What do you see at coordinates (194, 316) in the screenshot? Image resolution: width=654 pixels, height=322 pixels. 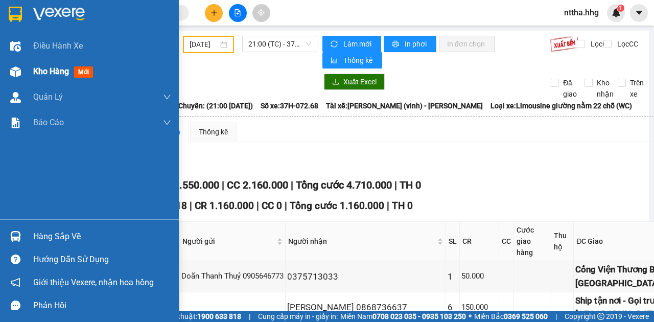 I see `span: Hỗ trợ kỹ thuật:` at bounding box center [194, 316].